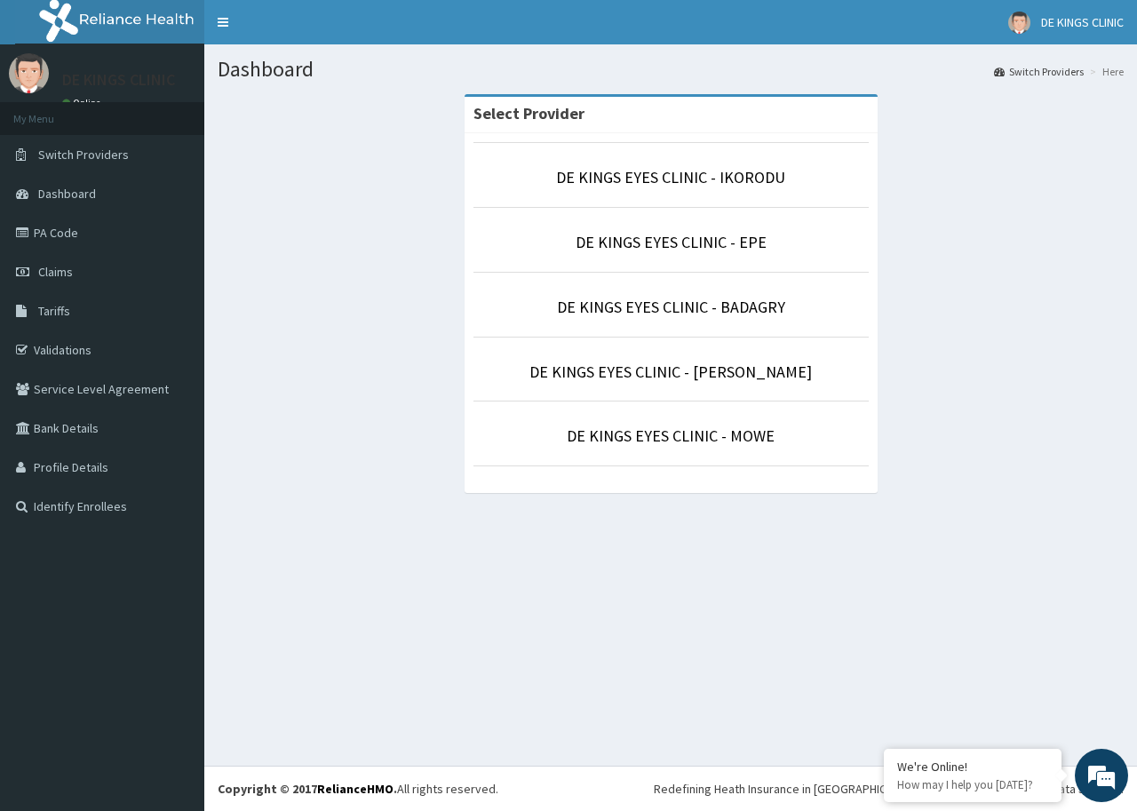 Image resolution: width=1137 pixels, height=811 pixels. What do you see at coordinates (307, 789) in the screenshot?
I see `strong: Copyright © 2017 .` at bounding box center [307, 789].